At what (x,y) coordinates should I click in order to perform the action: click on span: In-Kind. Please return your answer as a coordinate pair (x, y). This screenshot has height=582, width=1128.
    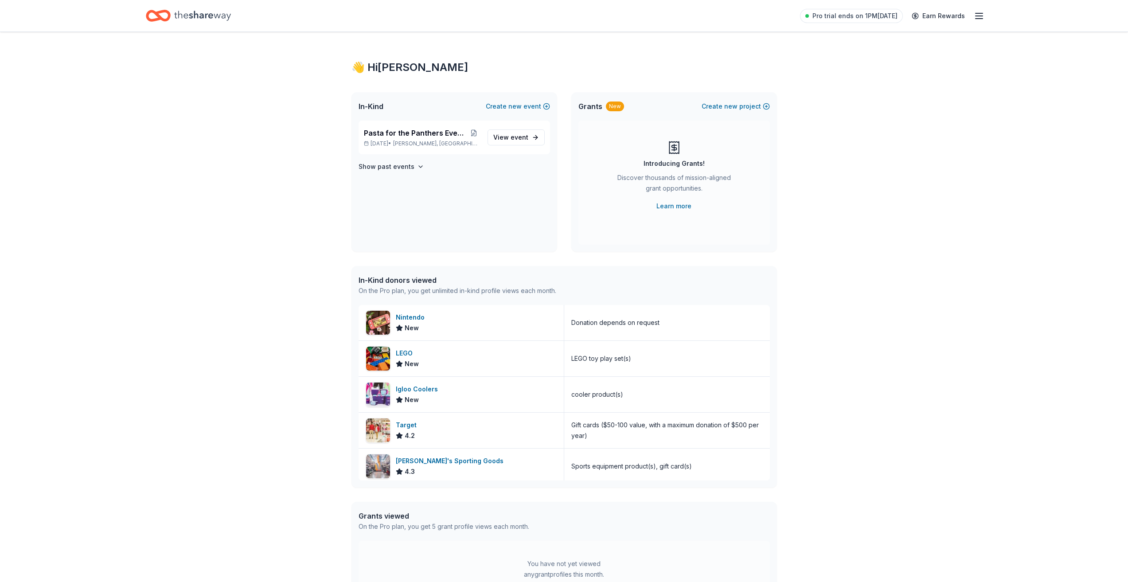
    Looking at the image, I should click on (371, 106).